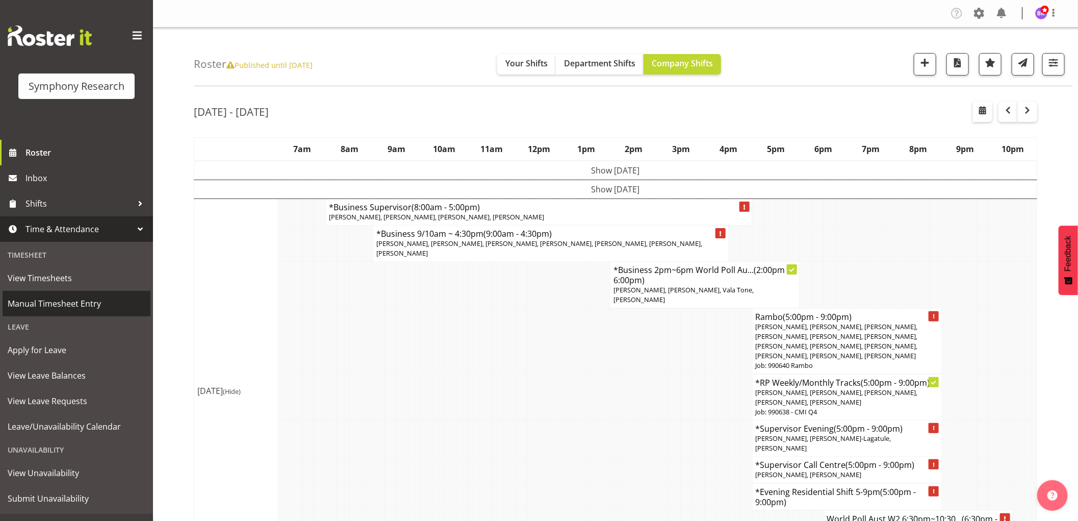  Describe the element at coordinates (397, 149) in the screenshot. I see `th: 9am` at that location.